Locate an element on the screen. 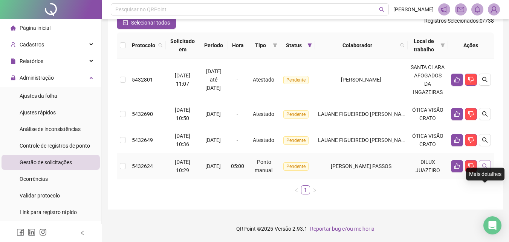  span: Colaborador is located at coordinates (358, 45).